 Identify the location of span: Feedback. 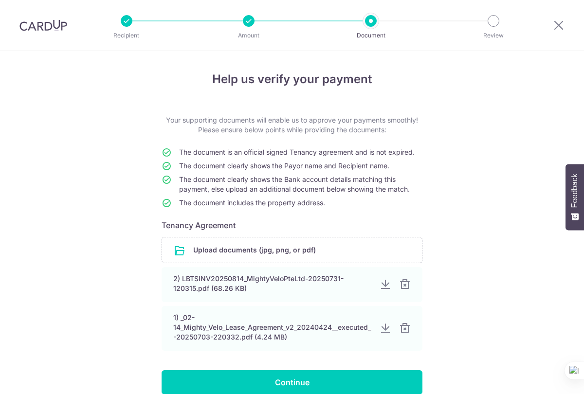
(575, 191).